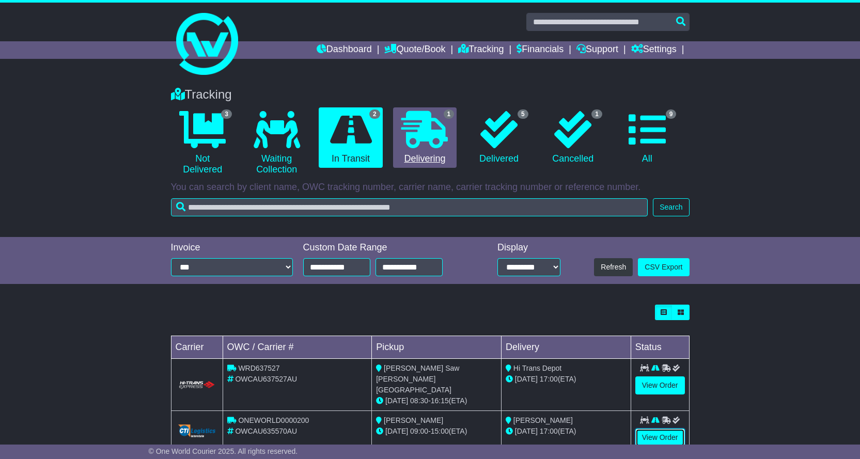 The width and height of the screenshot is (860, 459). I want to click on a: 1 Delivering, so click(425, 138).